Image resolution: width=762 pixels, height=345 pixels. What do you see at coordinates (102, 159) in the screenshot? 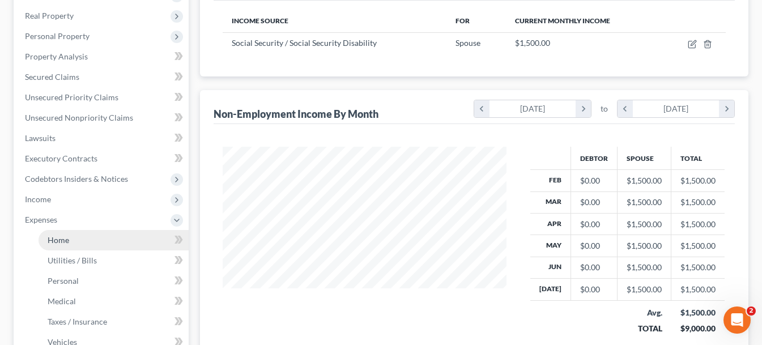
I see `a: Executory Contracts` at bounding box center [102, 159].